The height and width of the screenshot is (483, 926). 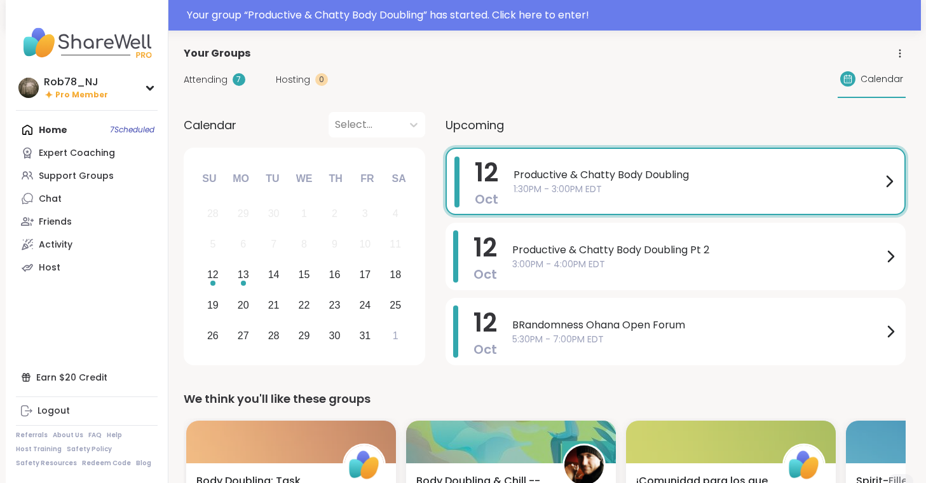 What do you see at coordinates (213, 244) in the screenshot?
I see `div: Not available Sunday, October 5th, 2025` at bounding box center [213, 244].